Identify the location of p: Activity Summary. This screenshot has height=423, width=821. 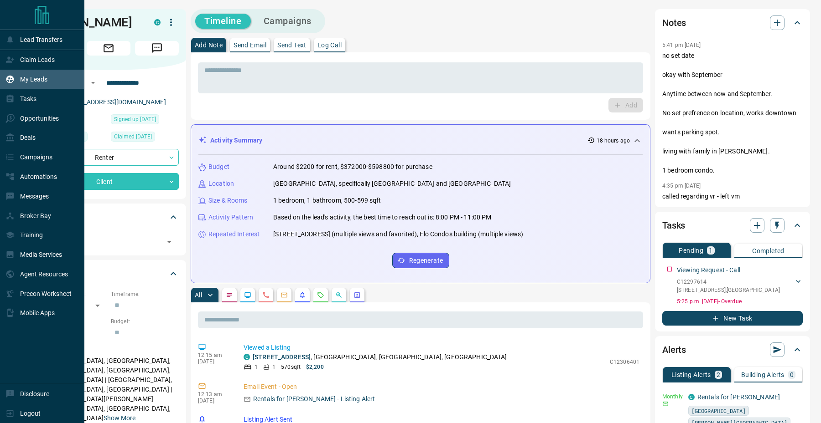
(236, 140).